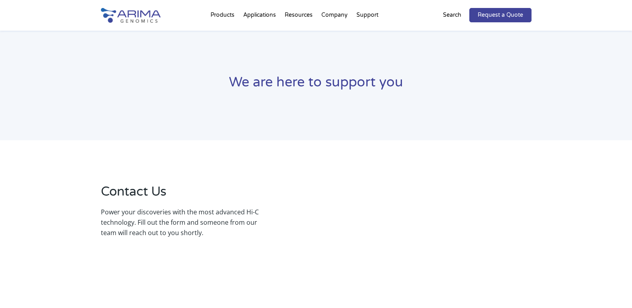 The height and width of the screenshot is (308, 632). I want to click on a: Request a Quote, so click(500, 15).